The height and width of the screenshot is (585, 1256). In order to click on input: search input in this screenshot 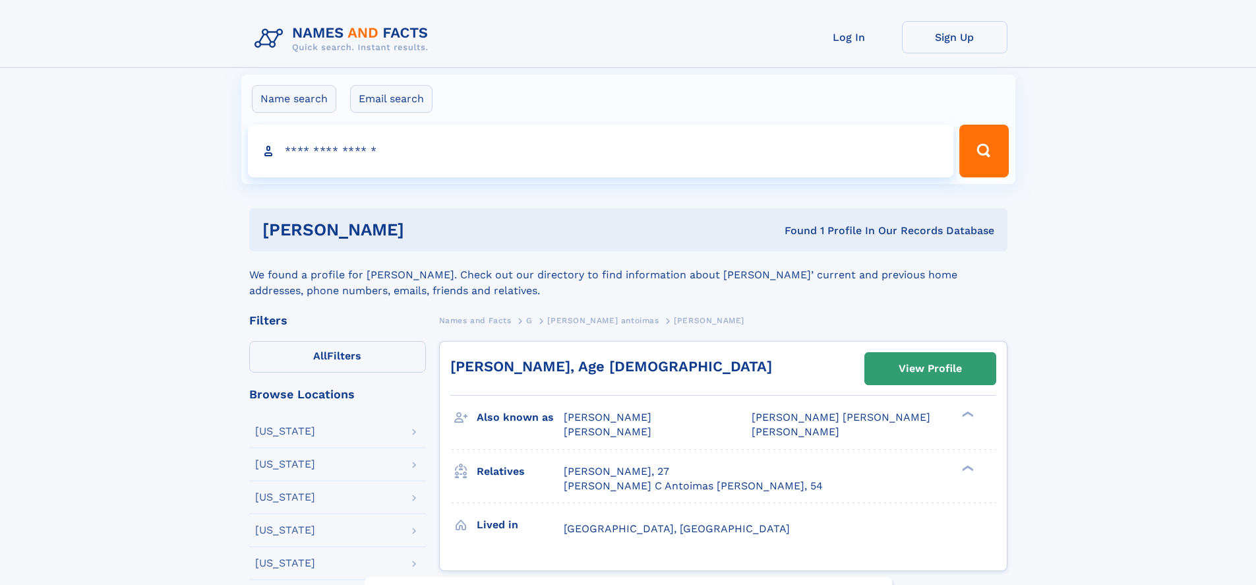, I will do `click(601, 151)`.